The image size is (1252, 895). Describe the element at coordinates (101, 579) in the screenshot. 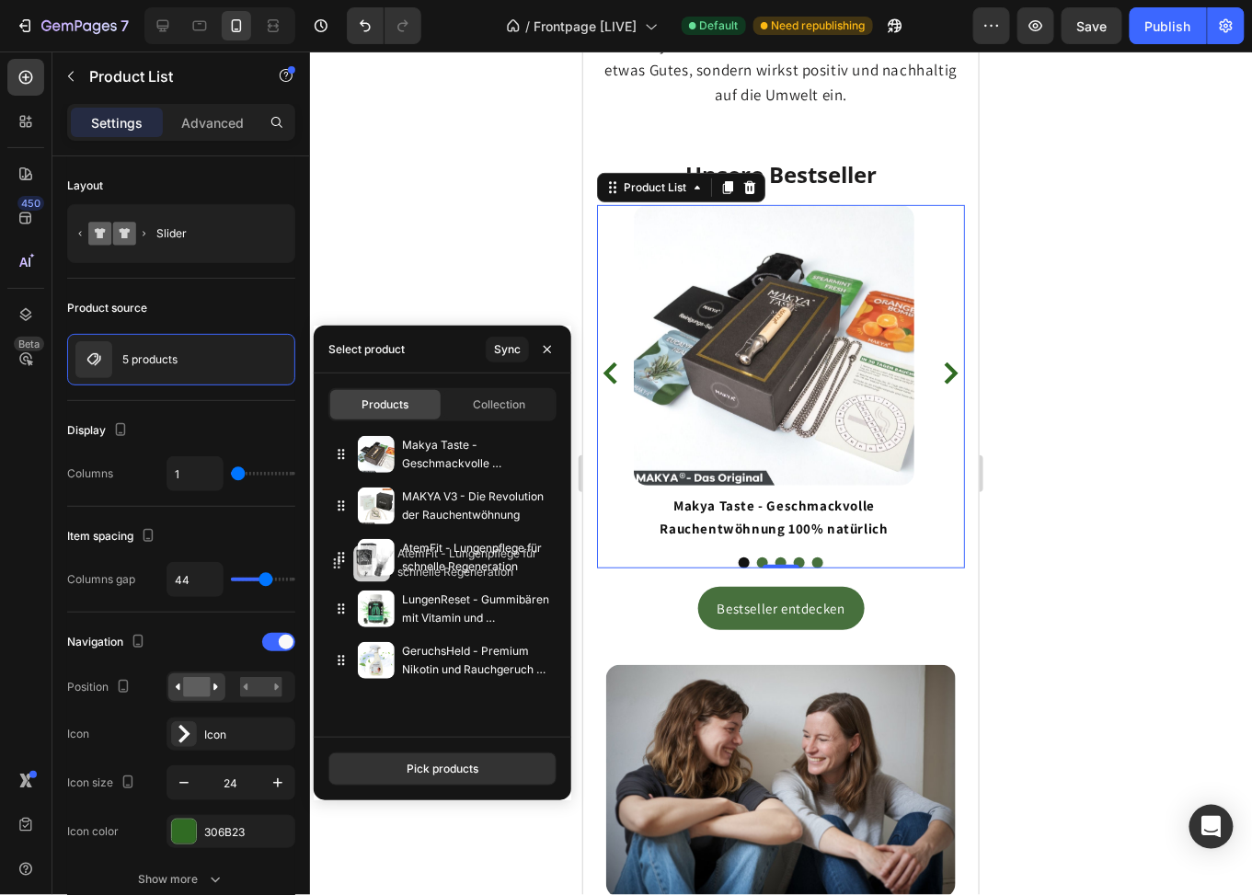

I see `div: Columns gap` at that location.